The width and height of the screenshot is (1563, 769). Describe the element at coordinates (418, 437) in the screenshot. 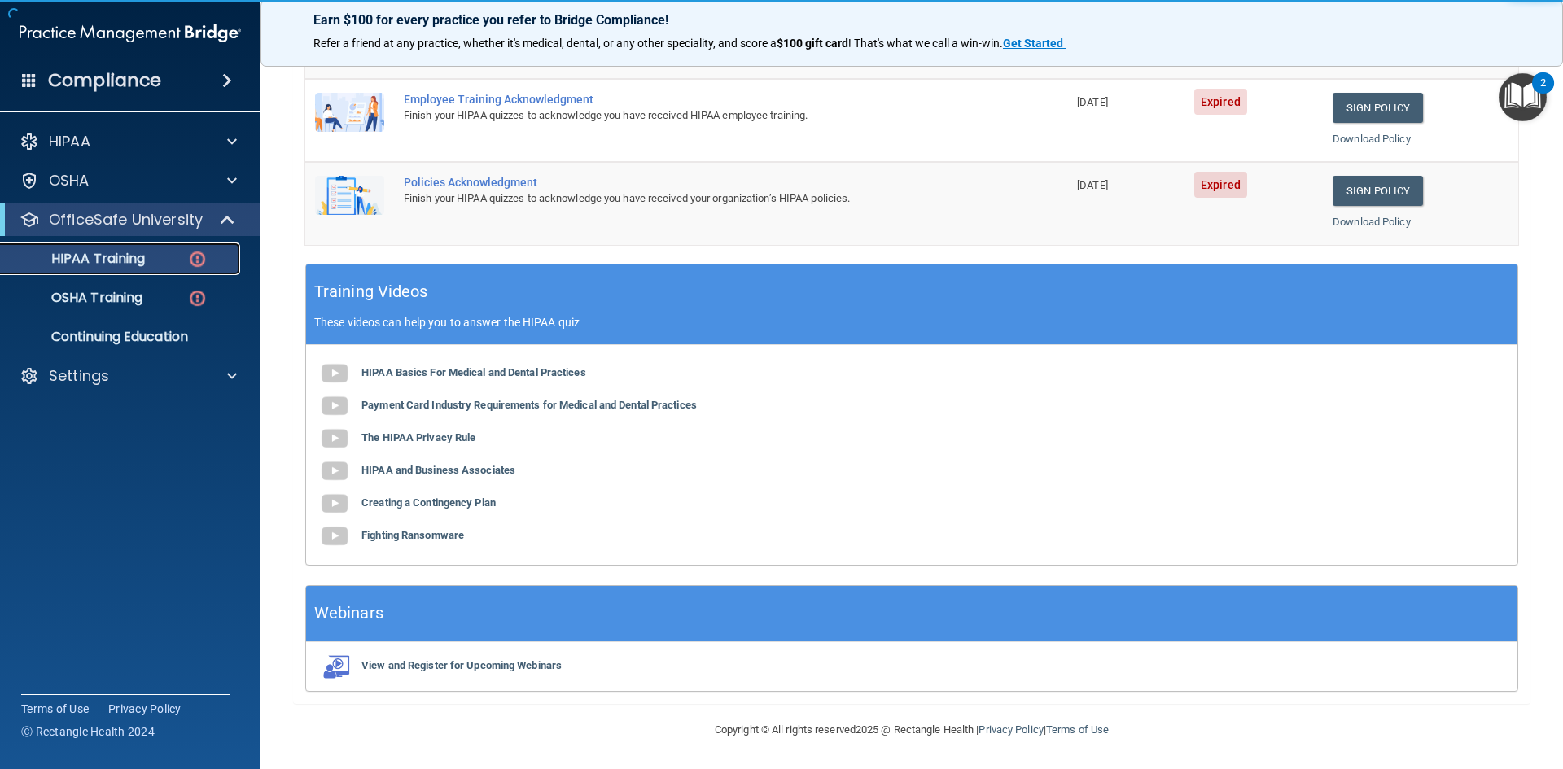

I see `b: The HIPAA Privacy Rule` at that location.